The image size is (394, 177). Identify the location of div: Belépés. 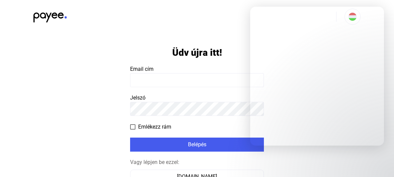
(197, 145).